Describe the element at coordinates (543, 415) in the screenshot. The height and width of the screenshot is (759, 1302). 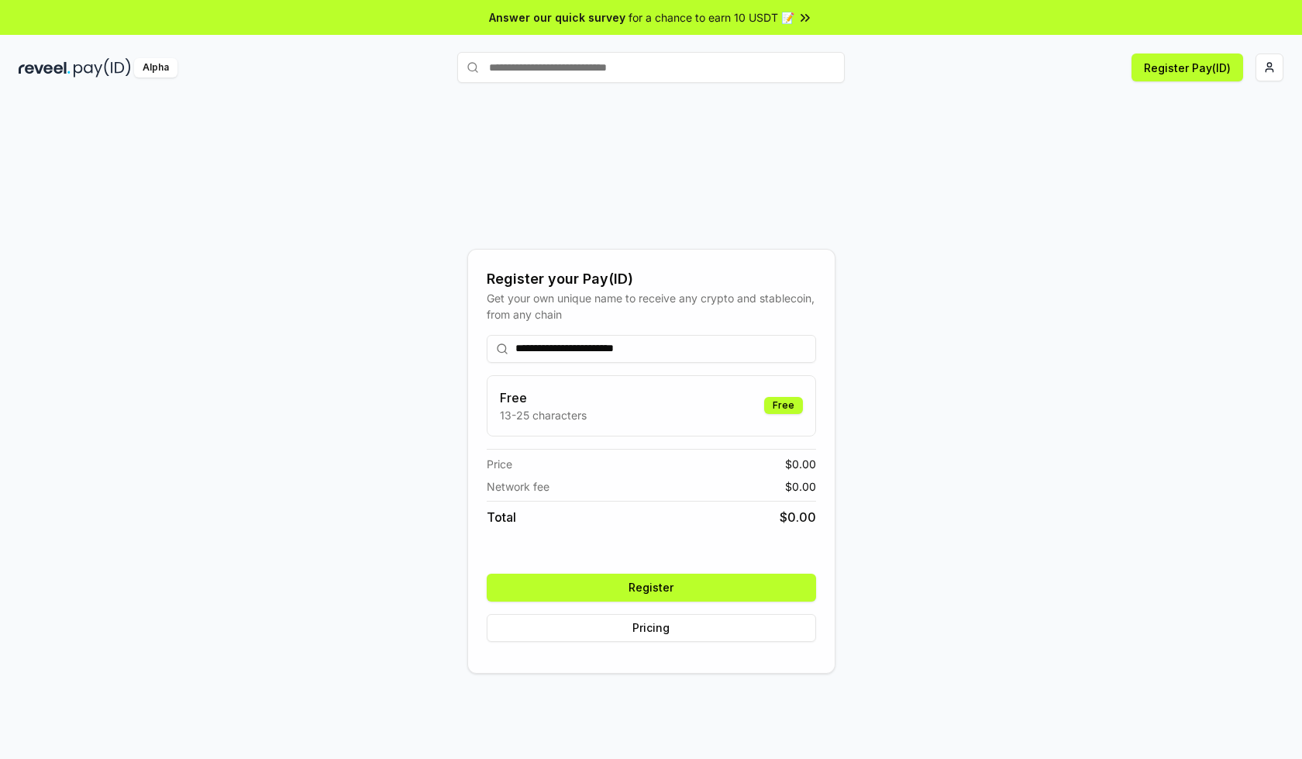
I see `p: 13-25 characters` at that location.